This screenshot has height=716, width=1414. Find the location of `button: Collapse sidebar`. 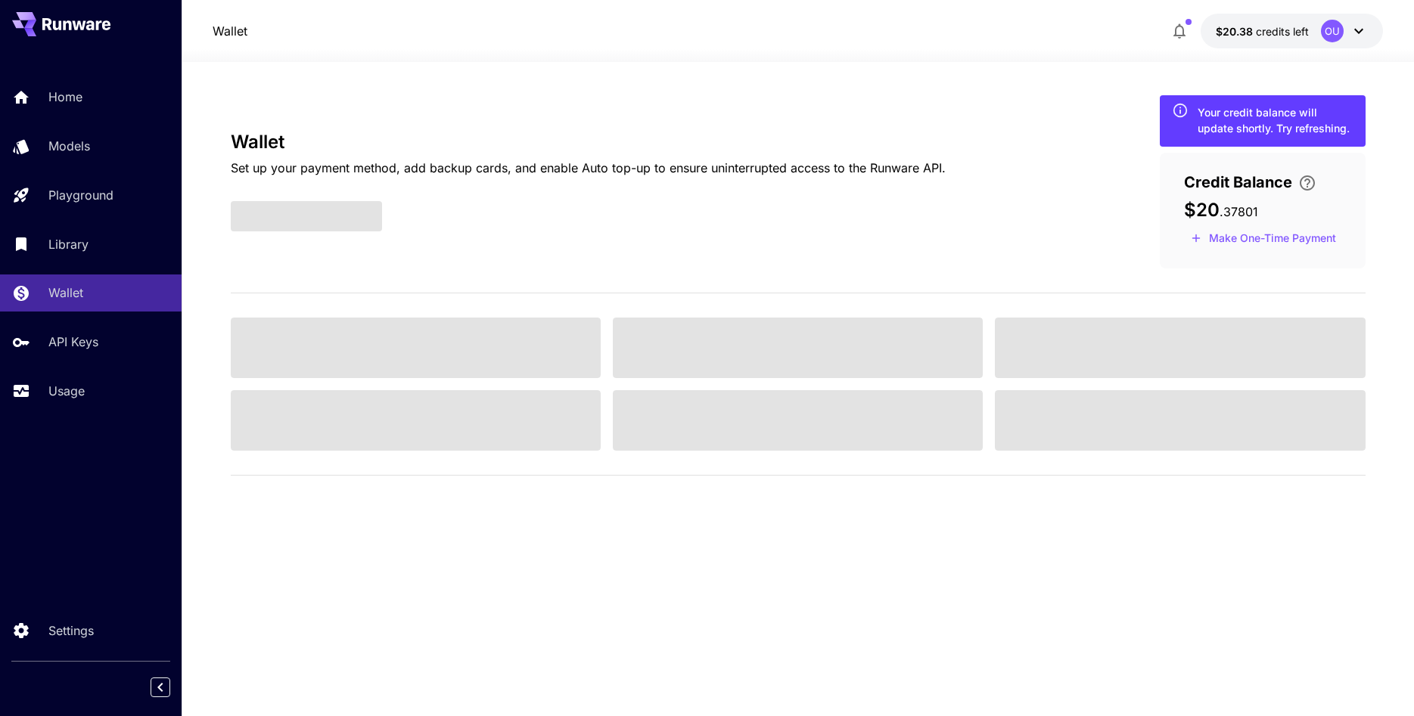

button: Collapse sidebar is located at coordinates (160, 688).